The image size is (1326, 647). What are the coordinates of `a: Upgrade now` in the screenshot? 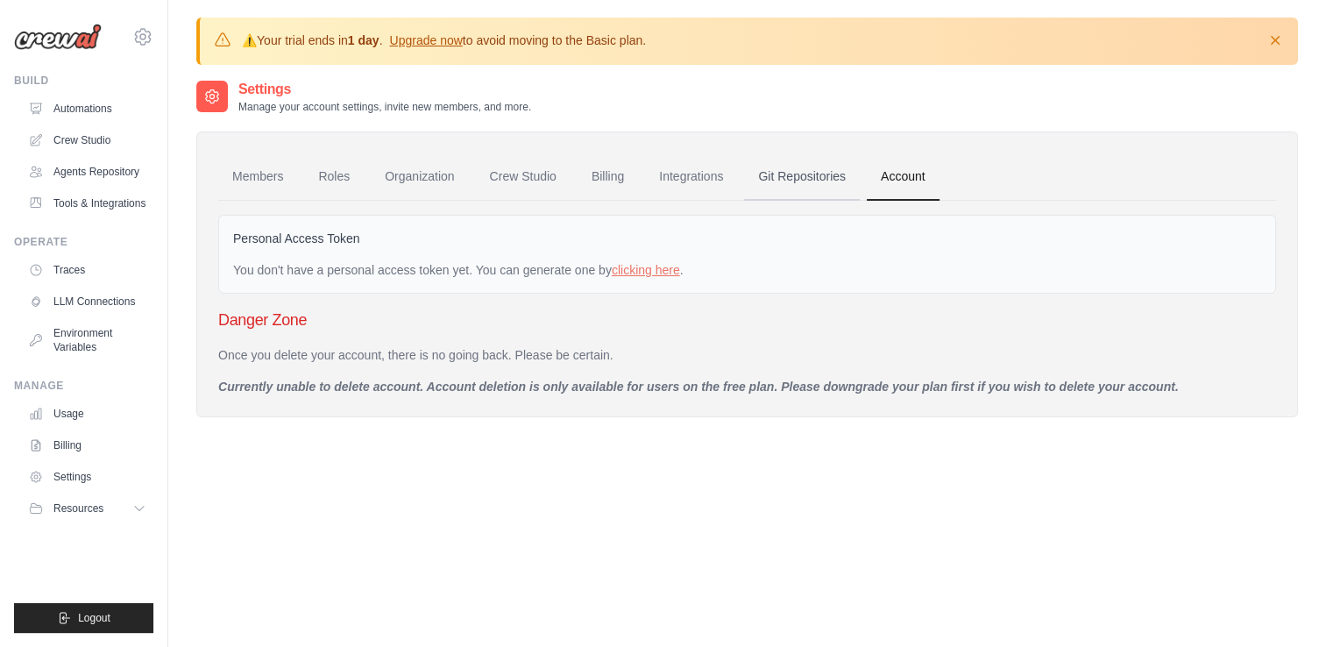 It's located at (425, 40).